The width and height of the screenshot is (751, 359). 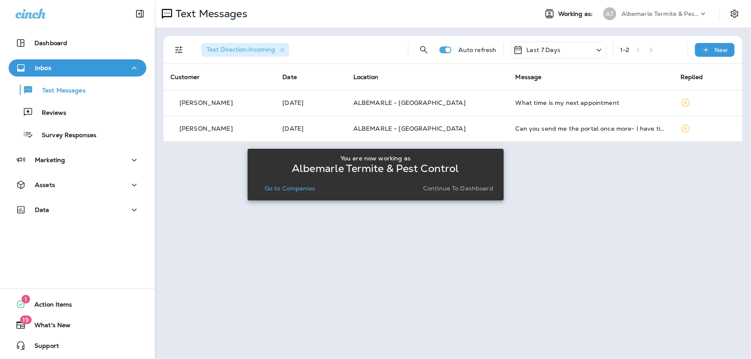 I want to click on p: Data, so click(x=42, y=210).